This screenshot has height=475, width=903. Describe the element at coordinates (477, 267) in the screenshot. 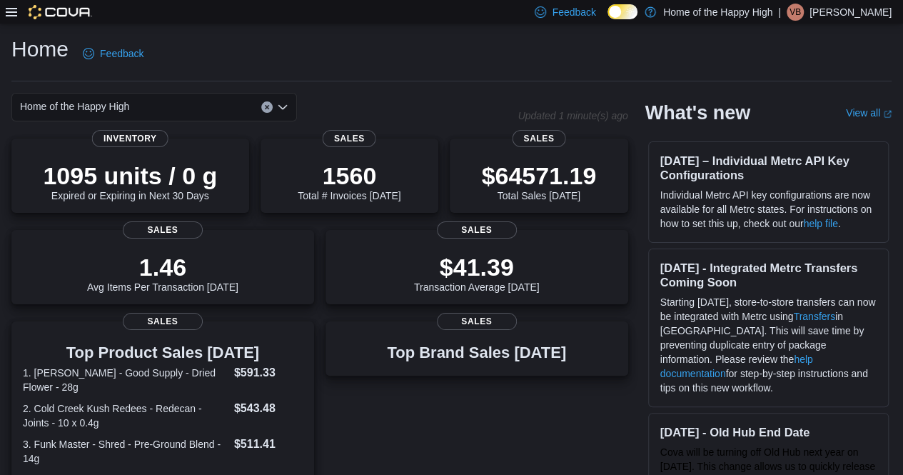

I see `p: $41.39` at that location.